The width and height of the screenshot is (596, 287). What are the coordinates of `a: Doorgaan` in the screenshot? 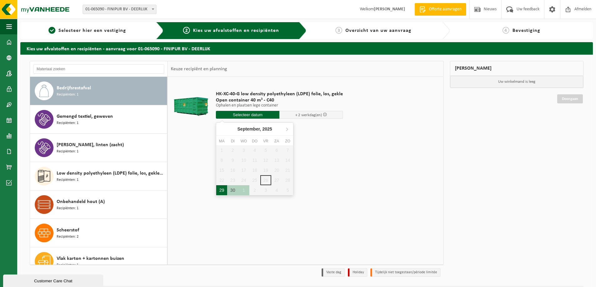 It's located at (570, 99).